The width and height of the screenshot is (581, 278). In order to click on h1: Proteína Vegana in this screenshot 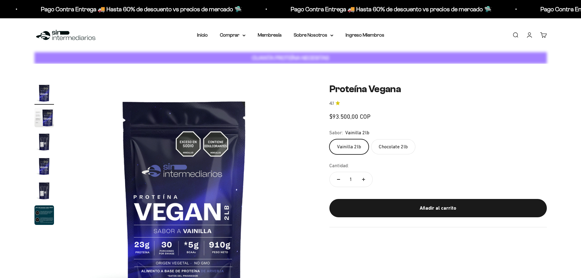, I will do `click(438, 89)`.